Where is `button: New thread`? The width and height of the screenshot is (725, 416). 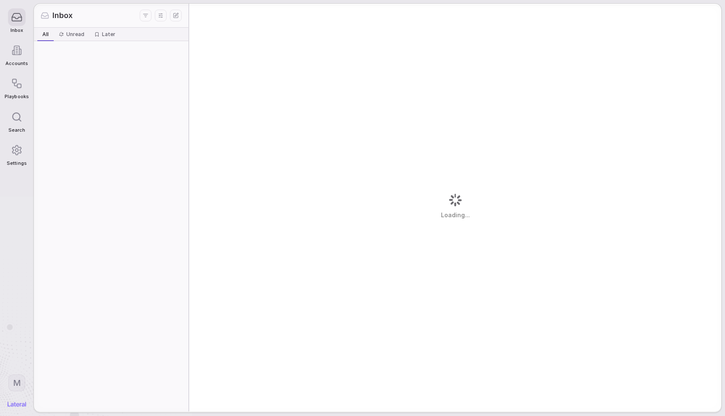
button: New thread is located at coordinates (176, 16).